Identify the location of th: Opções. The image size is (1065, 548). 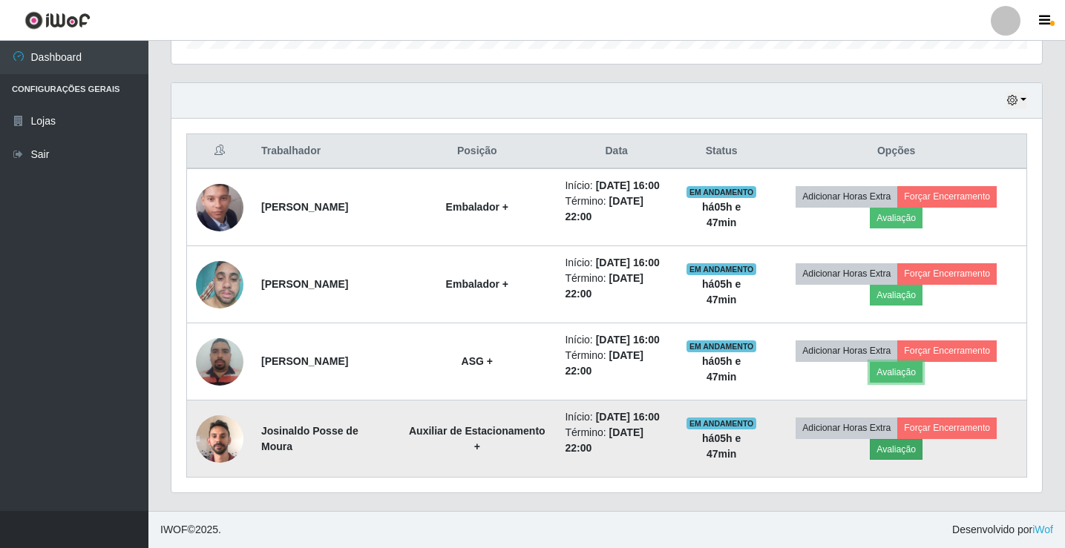
(896, 151).